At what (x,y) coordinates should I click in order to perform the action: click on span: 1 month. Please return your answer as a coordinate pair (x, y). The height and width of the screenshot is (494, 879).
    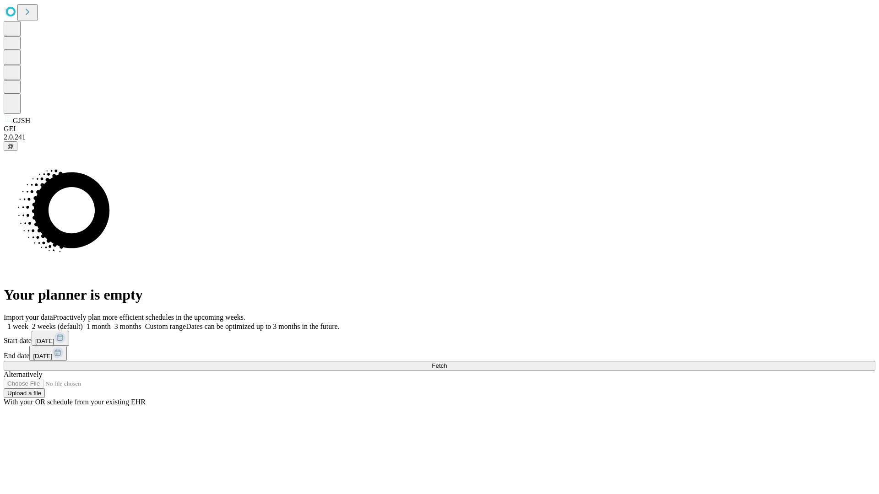
    Looking at the image, I should click on (98, 326).